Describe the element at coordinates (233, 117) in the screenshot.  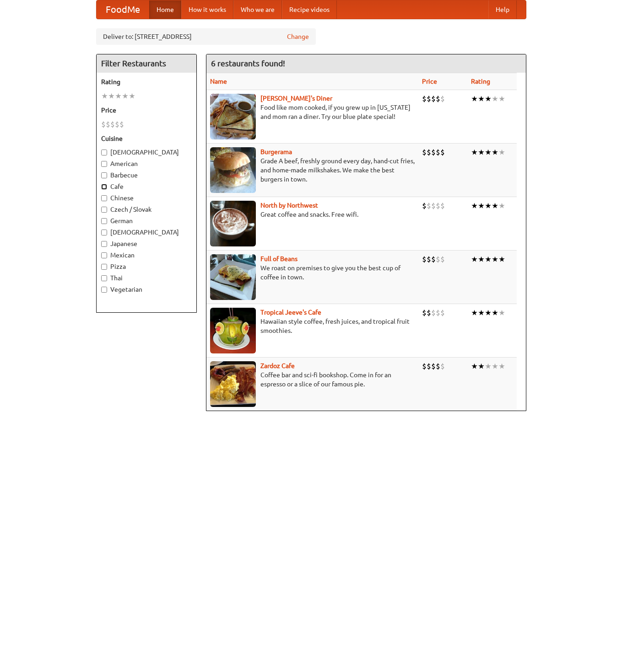
I see `img: sallys.jpg` at that location.